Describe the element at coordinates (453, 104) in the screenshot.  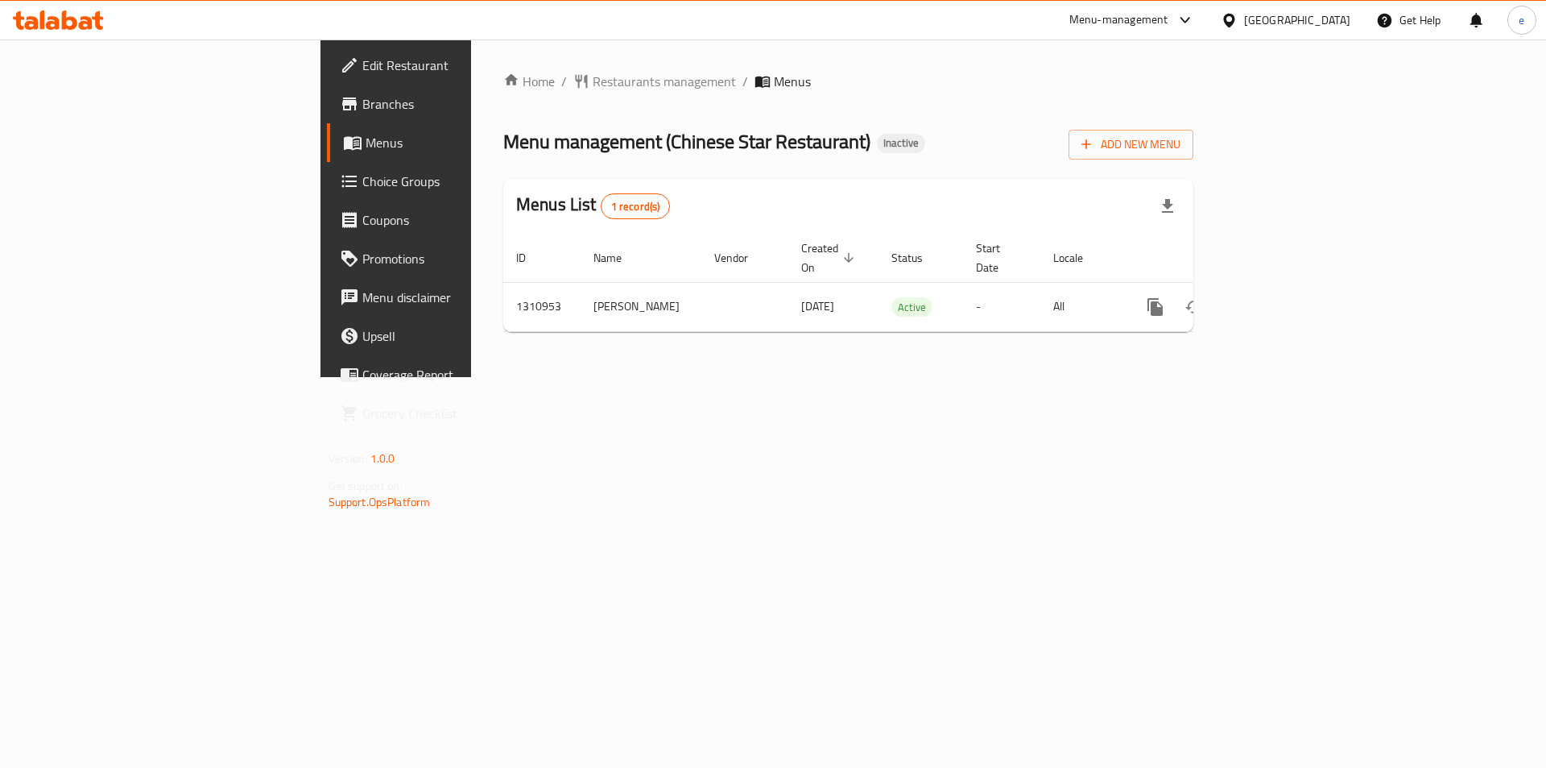
I see `a: Branches` at that location.